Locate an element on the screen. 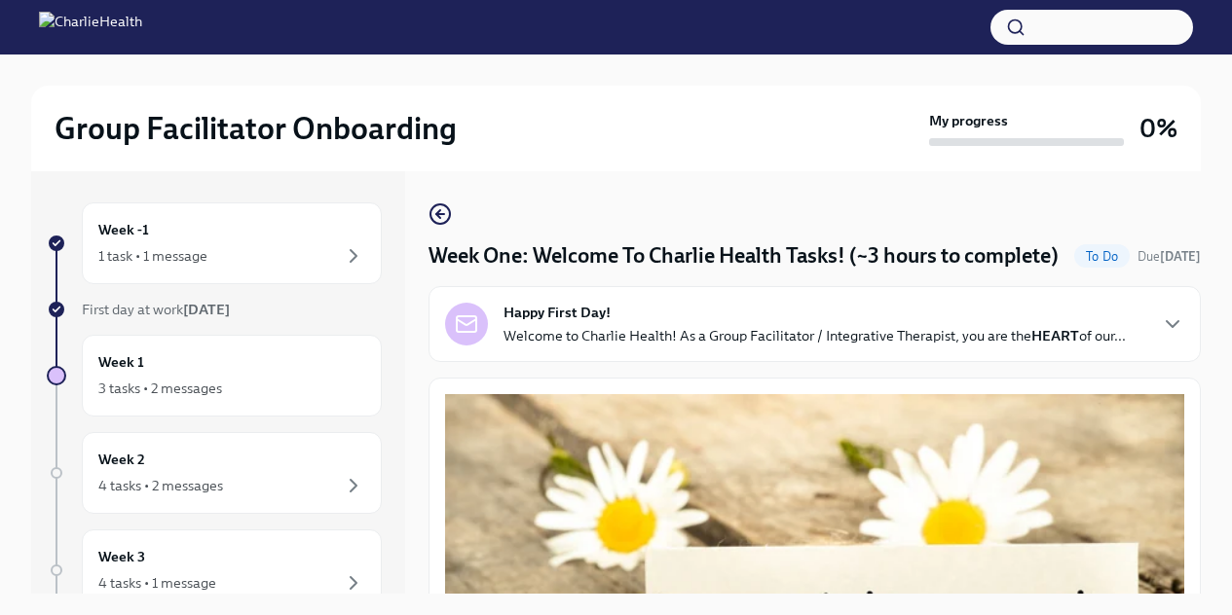  h6: Week 2 is located at coordinates (122, 460).